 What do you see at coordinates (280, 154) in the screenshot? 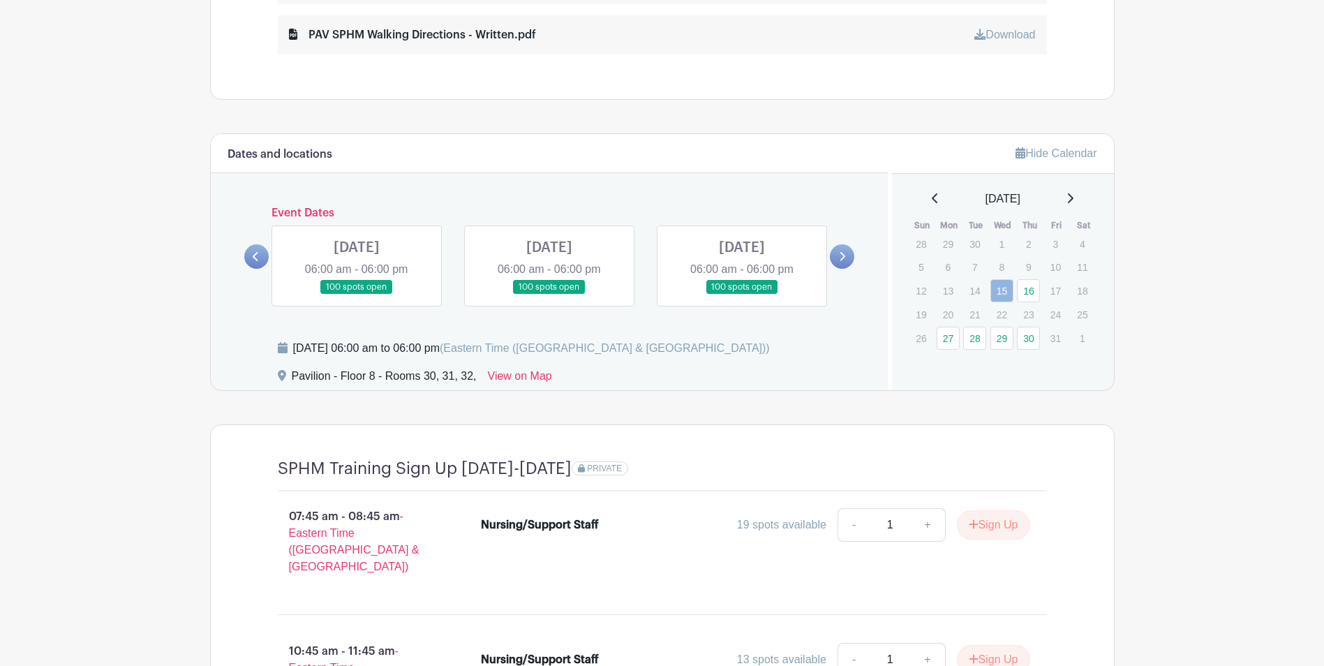
I see `h6: Dates and locations` at bounding box center [280, 154].